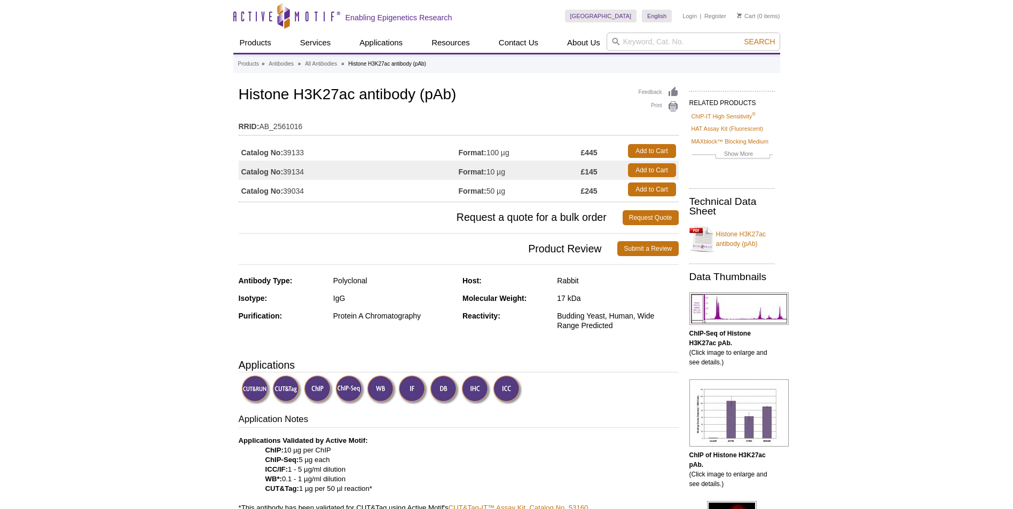 The image size is (1013, 509). Describe the element at coordinates (321, 64) in the screenshot. I see `a: All Antibodies` at that location.